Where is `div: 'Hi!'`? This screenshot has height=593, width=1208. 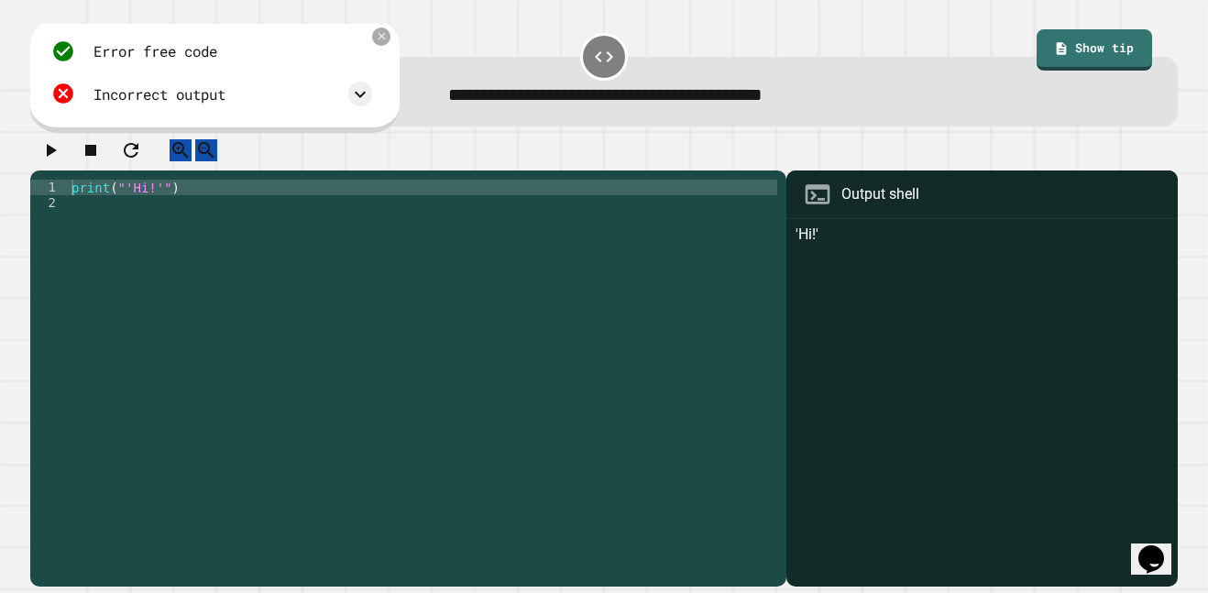
div: 'Hi!' is located at coordinates (981, 405).